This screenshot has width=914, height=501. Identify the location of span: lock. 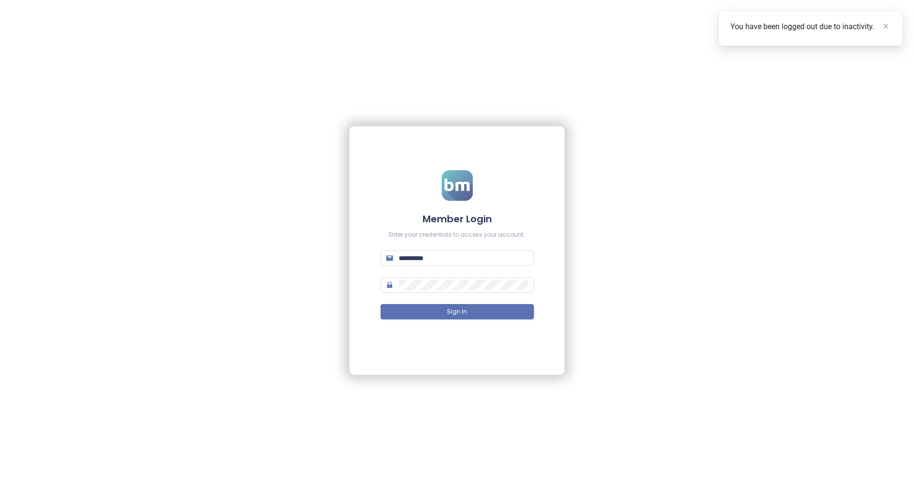
(390, 285).